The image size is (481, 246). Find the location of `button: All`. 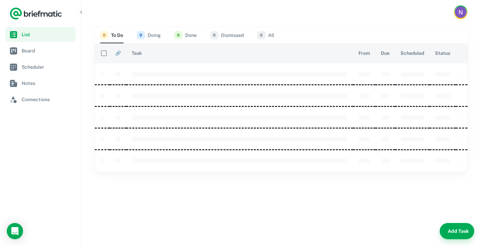

button: All is located at coordinates (266, 35).